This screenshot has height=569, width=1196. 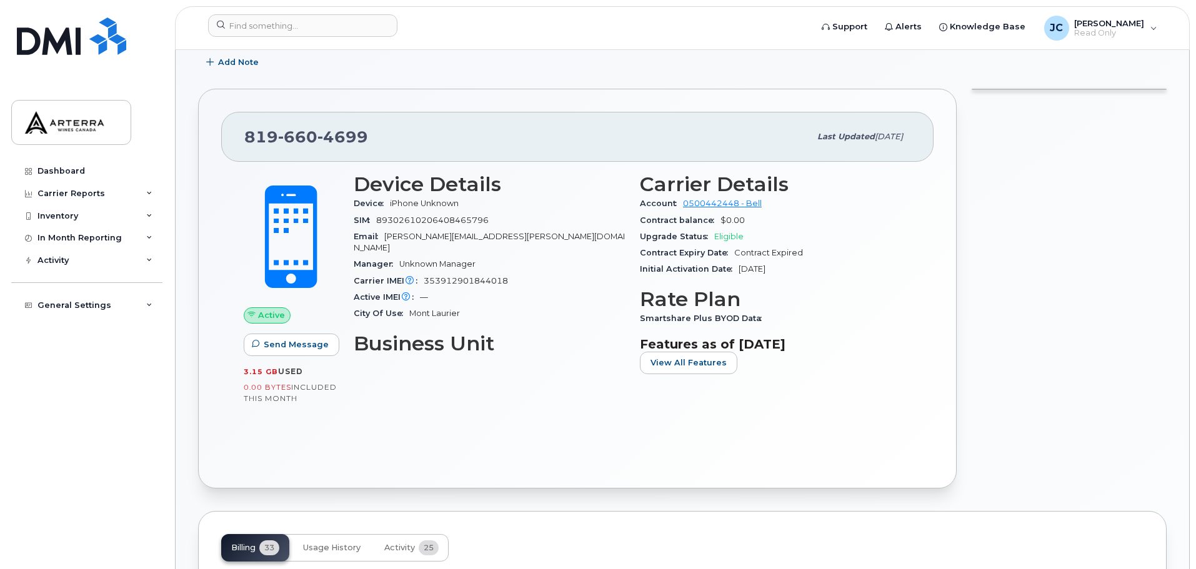 I want to click on span: Unknown Manager, so click(x=437, y=264).